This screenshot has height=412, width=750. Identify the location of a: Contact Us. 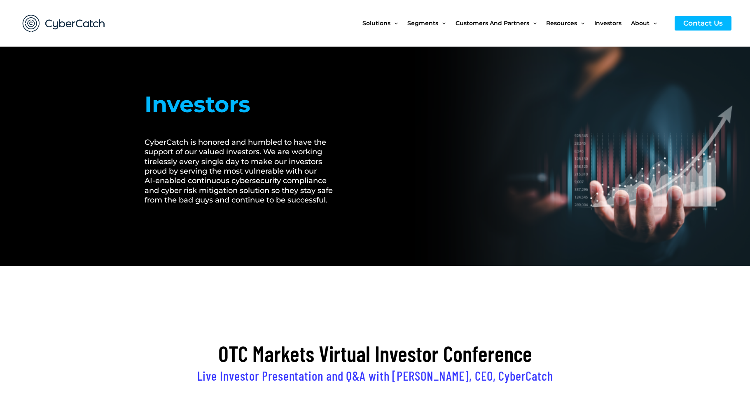
(703, 23).